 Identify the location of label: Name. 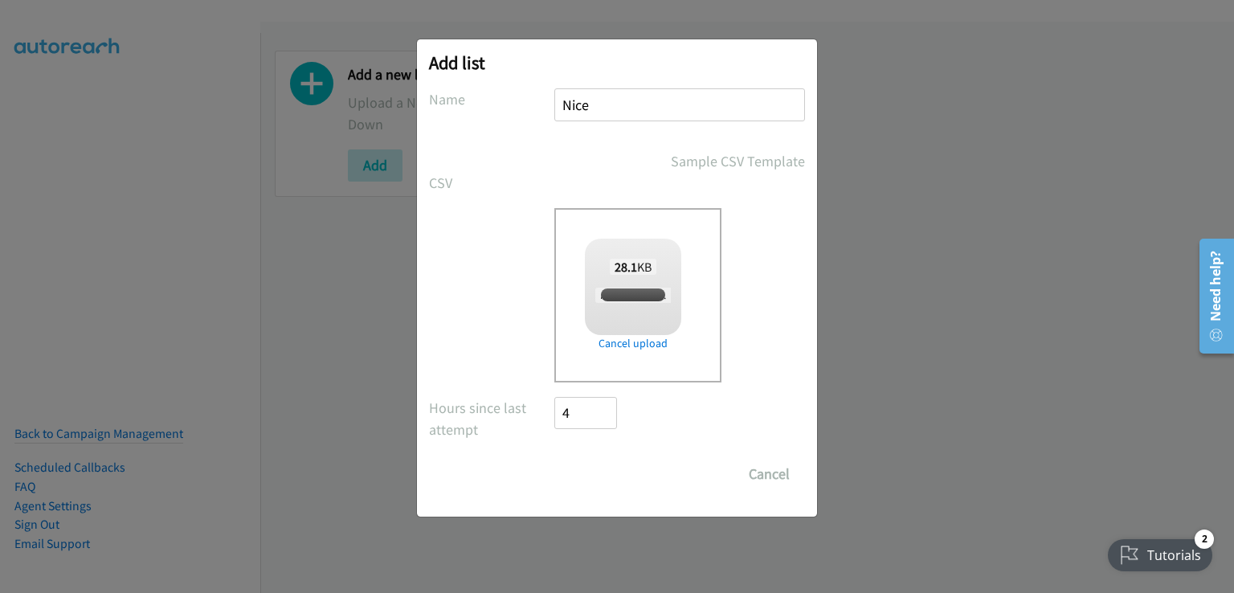
(492, 99).